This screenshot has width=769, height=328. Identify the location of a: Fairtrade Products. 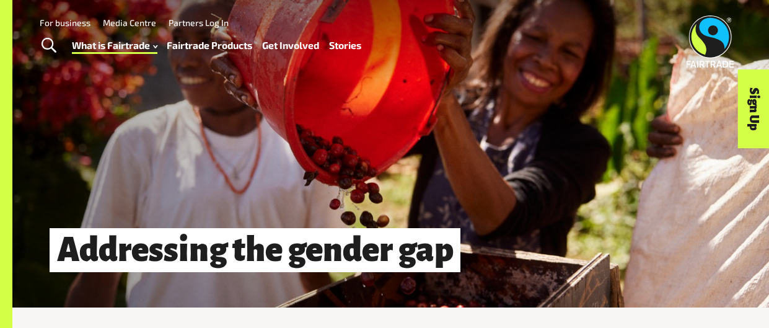
(209, 45).